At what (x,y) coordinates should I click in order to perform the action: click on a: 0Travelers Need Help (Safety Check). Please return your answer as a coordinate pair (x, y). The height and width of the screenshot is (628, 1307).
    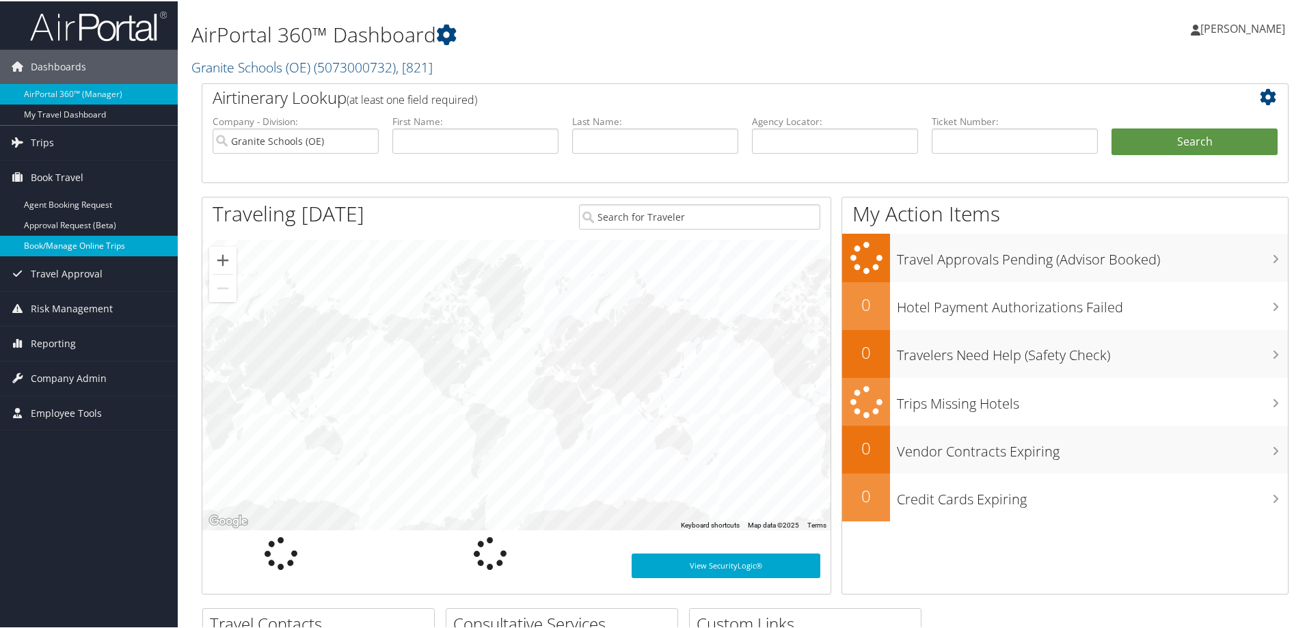
    Looking at the image, I should click on (1065, 353).